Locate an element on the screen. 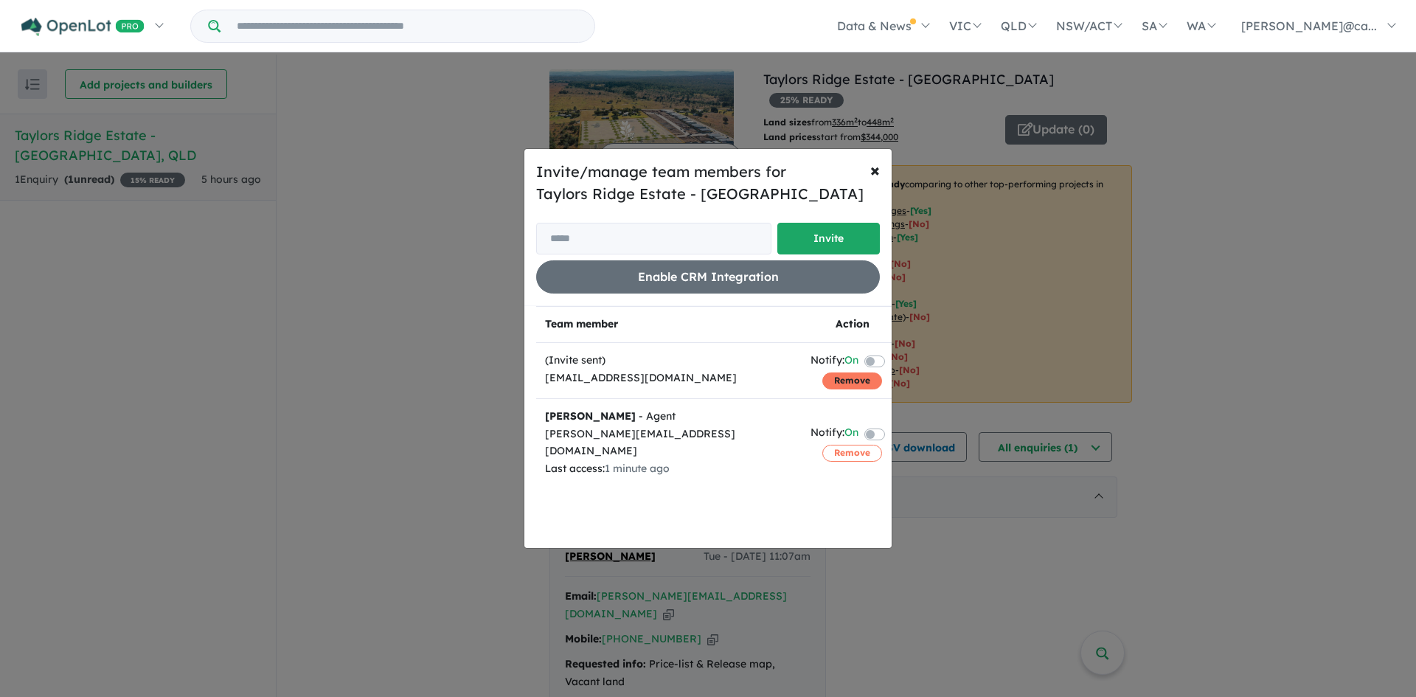  span: 1 minute ago is located at coordinates (637, 468).